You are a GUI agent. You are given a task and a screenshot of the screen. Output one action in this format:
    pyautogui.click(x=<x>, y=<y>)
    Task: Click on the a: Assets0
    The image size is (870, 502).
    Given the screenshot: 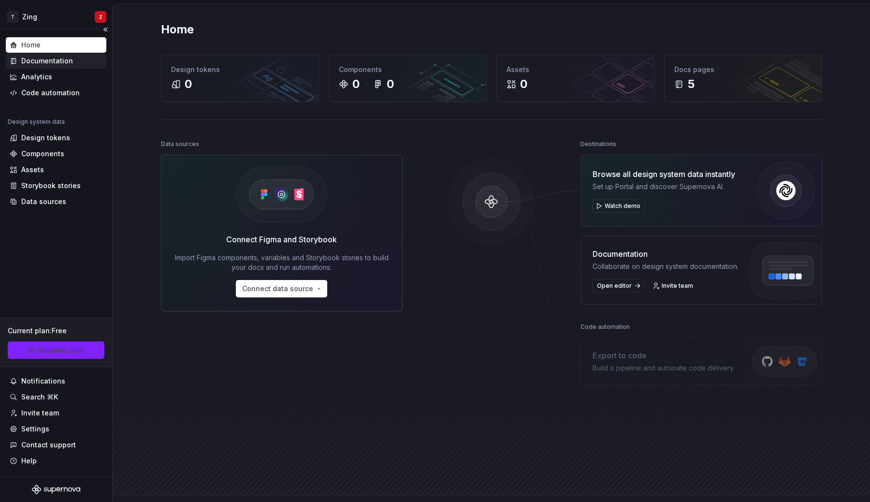 What is the action you would take?
    pyautogui.click(x=575, y=78)
    